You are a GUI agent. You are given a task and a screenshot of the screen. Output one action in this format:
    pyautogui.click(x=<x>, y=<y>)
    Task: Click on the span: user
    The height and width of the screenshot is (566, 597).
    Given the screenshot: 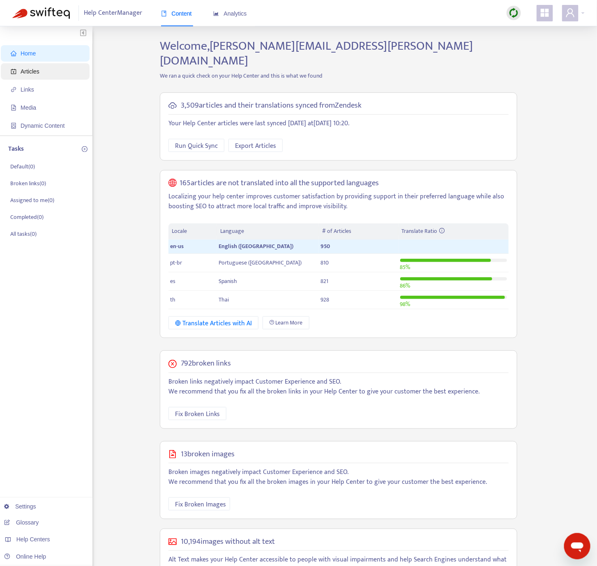 What is the action you would take?
    pyautogui.click(x=570, y=13)
    